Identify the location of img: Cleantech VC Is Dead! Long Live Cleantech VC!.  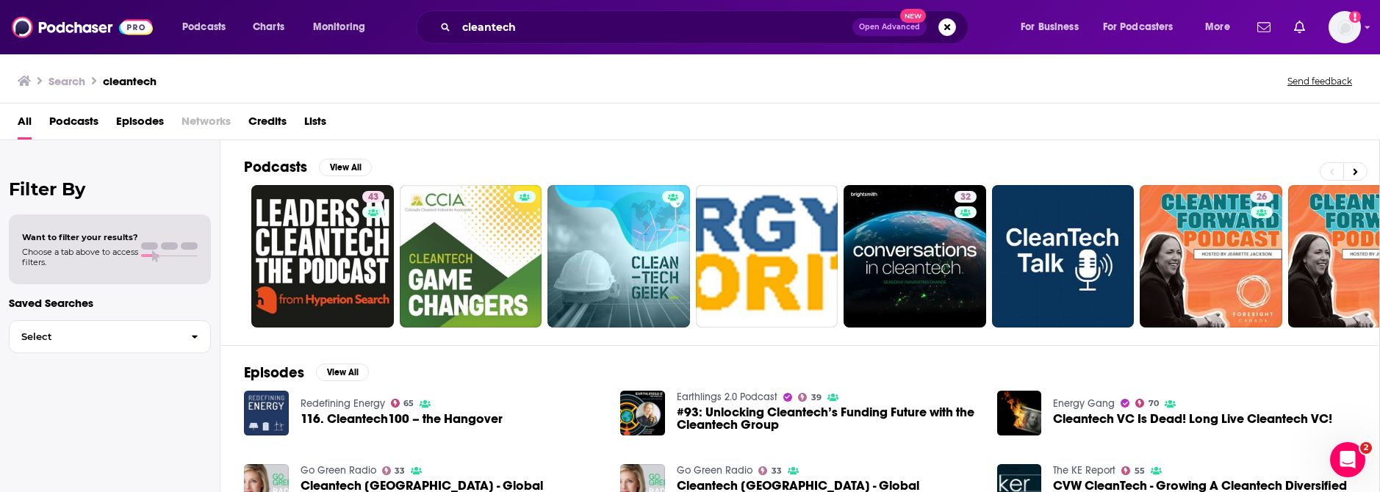
(1019, 413).